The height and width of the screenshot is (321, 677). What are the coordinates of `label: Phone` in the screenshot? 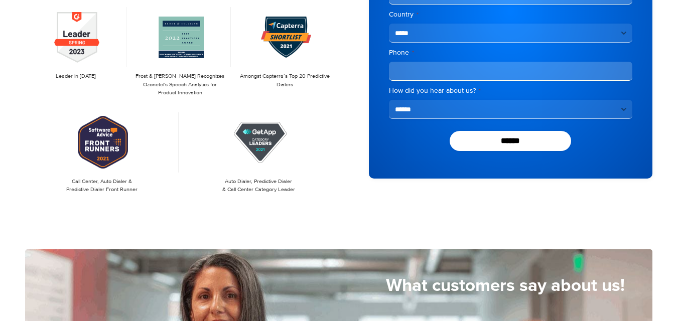 It's located at (510, 53).